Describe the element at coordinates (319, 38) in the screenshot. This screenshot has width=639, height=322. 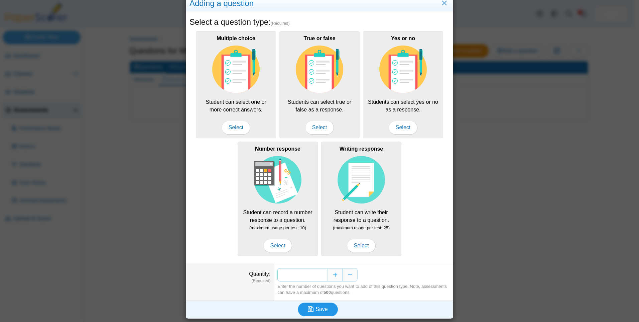
I see `b: True or false` at that location.